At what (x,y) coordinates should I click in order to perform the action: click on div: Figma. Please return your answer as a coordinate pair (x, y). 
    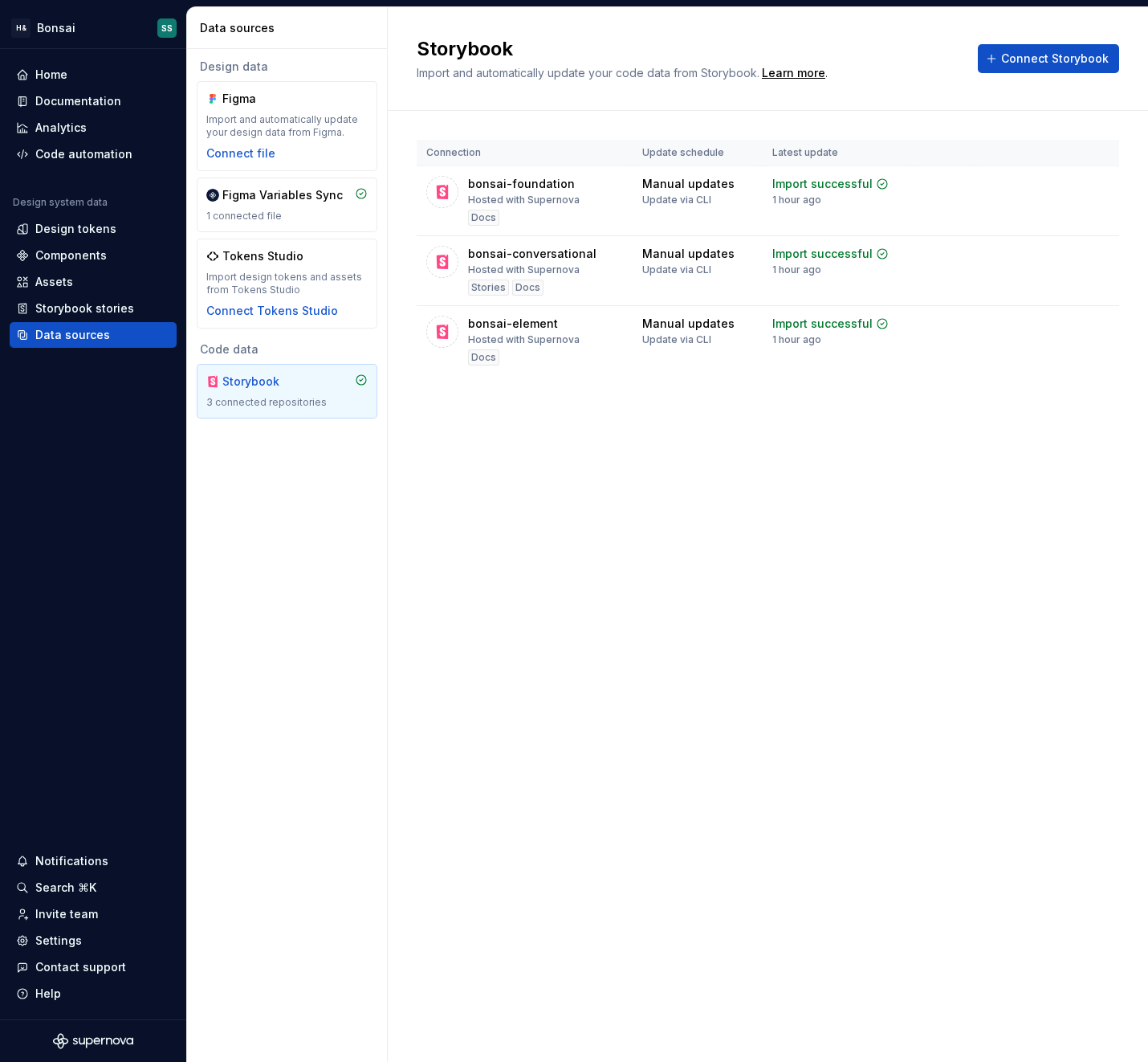
    Looking at the image, I should click on (261, 99).